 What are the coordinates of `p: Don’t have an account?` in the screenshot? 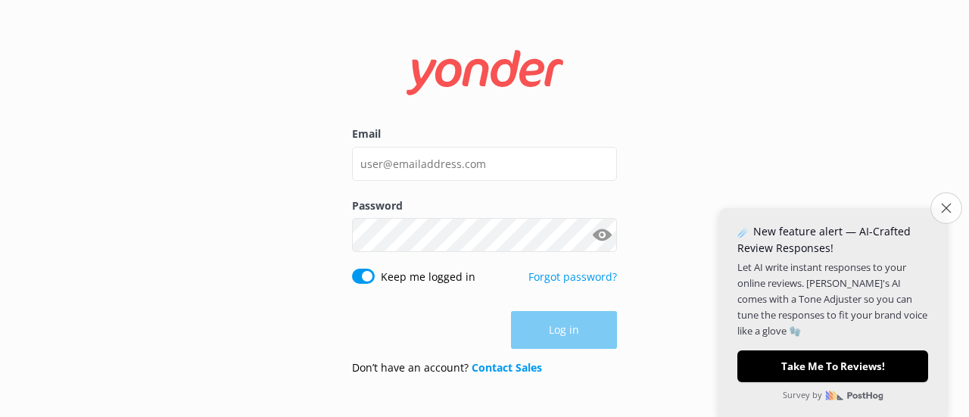 It's located at (447, 368).